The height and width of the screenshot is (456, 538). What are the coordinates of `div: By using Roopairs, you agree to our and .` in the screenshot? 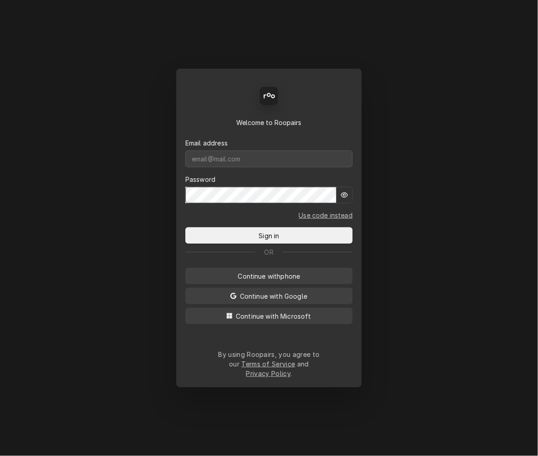 It's located at (269, 364).